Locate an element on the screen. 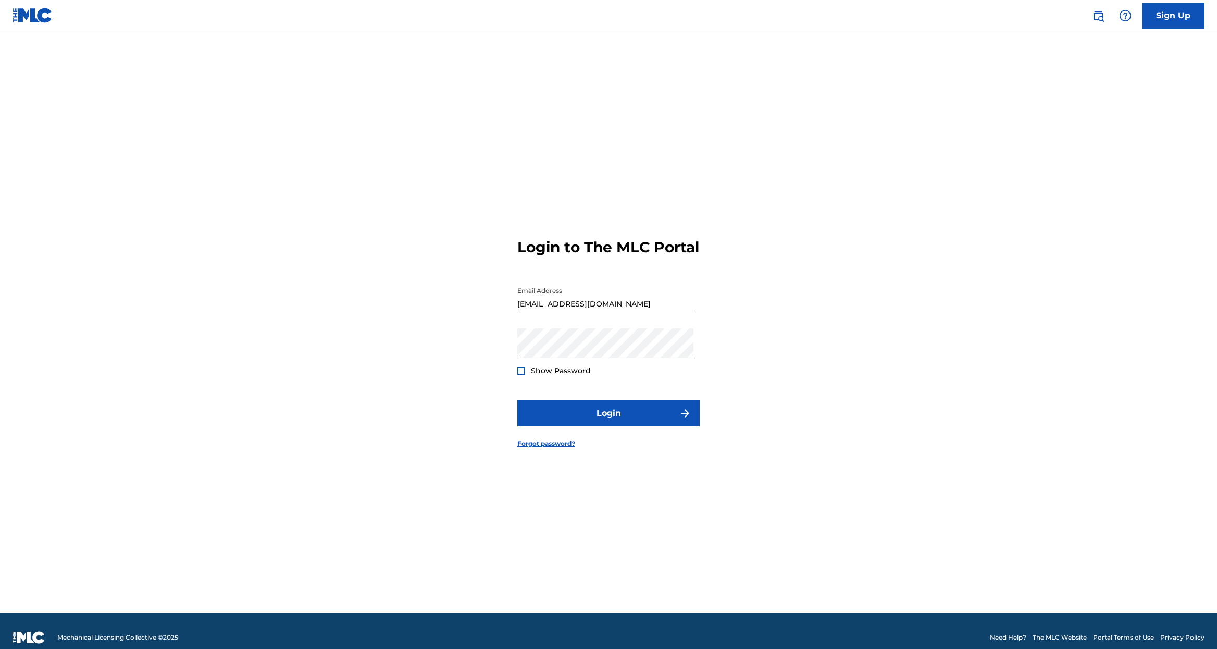 The image size is (1217, 649). a: Forgot password? is located at coordinates (546, 443).